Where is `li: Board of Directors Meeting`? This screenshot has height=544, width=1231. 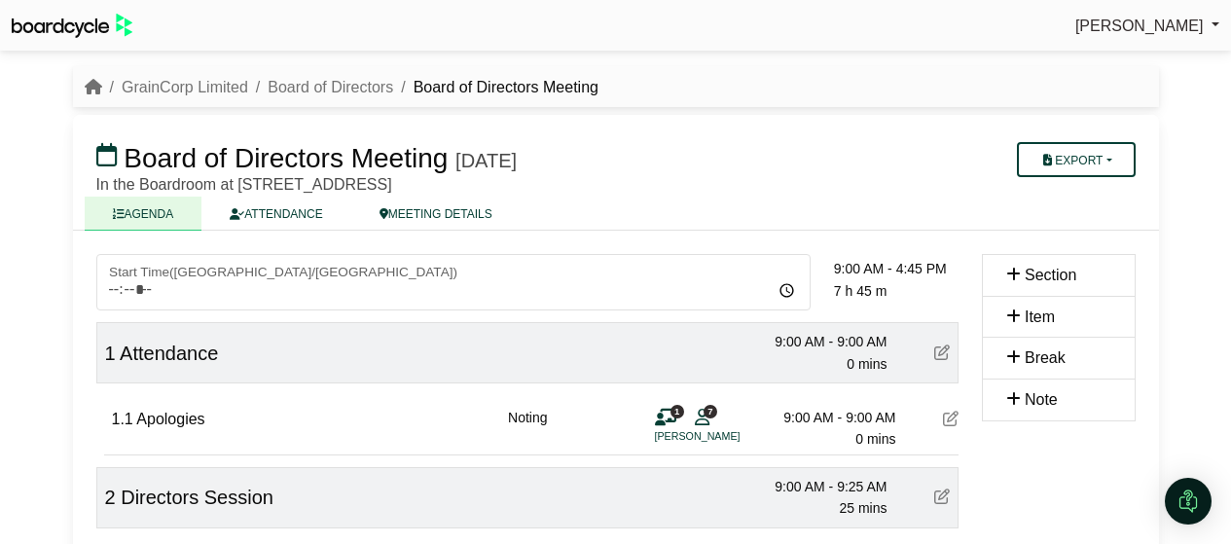 li: Board of Directors Meeting is located at coordinates (495, 88).